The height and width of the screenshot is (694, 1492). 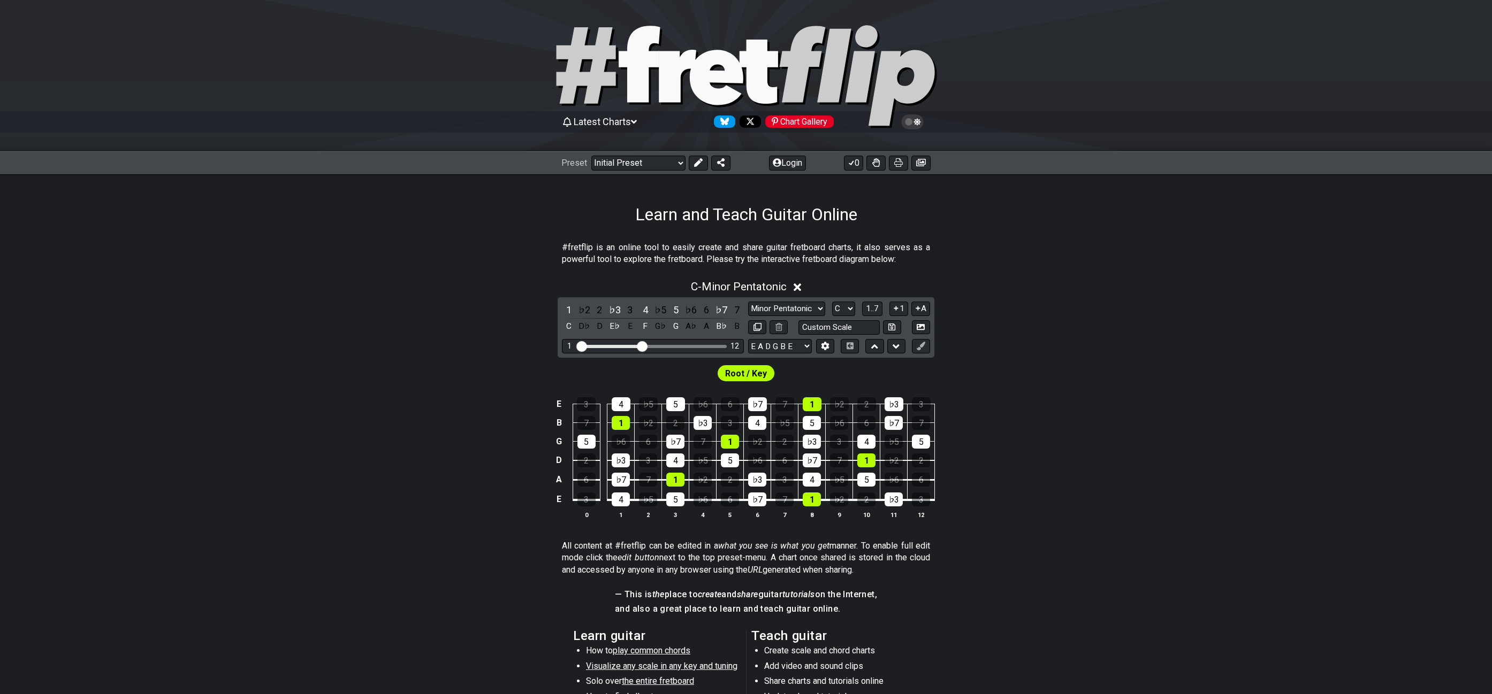 What do you see at coordinates (698, 163) in the screenshot?
I see `button: Edit Preset` at bounding box center [698, 163].